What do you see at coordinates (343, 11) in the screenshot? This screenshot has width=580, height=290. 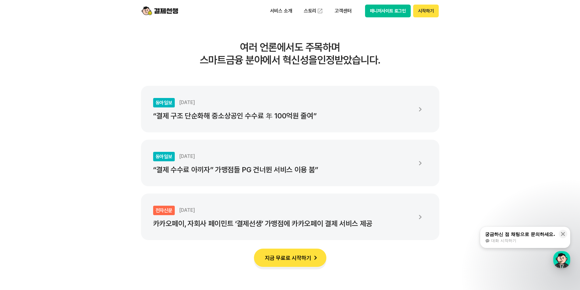 I see `p: 고객센터` at bounding box center [343, 11].